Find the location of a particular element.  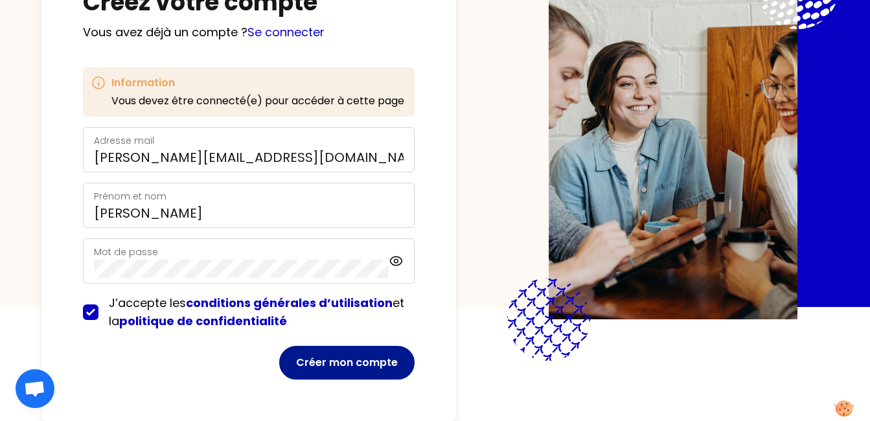

h3: Information is located at coordinates (258, 83).